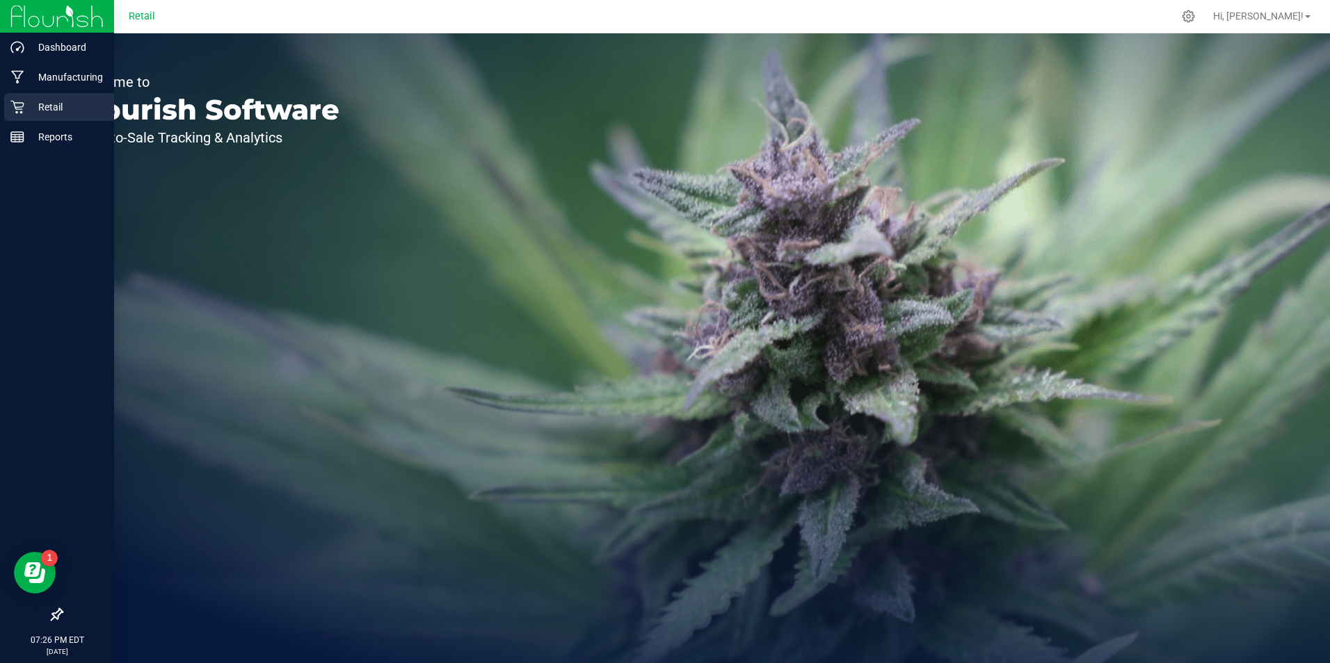 The height and width of the screenshot is (663, 1330). I want to click on p: Seed-to-Sale Tracking & Analytics, so click(207, 138).